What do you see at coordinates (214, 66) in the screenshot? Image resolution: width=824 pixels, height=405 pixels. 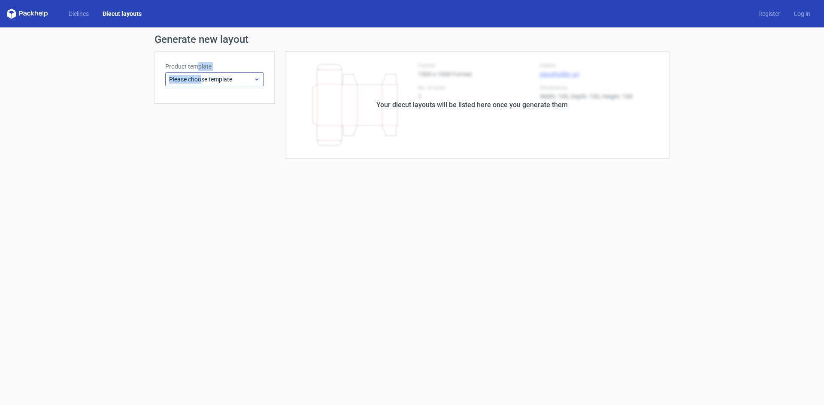 I see `label: Product template` at bounding box center [214, 66].